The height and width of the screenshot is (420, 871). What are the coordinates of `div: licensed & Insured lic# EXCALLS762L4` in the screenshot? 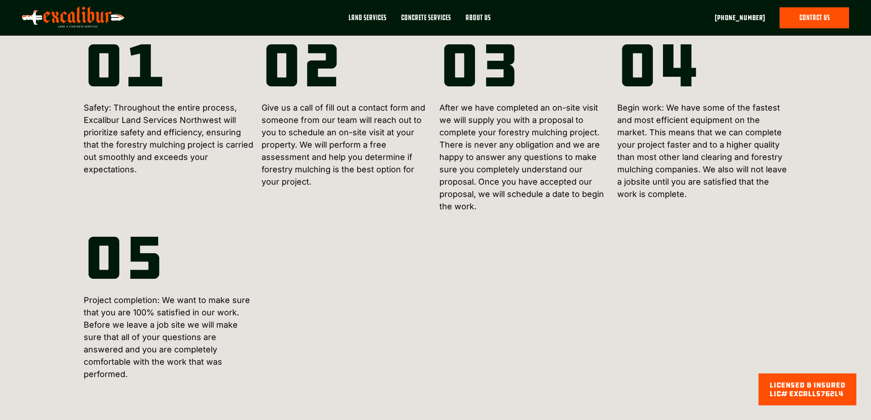 It's located at (807, 389).